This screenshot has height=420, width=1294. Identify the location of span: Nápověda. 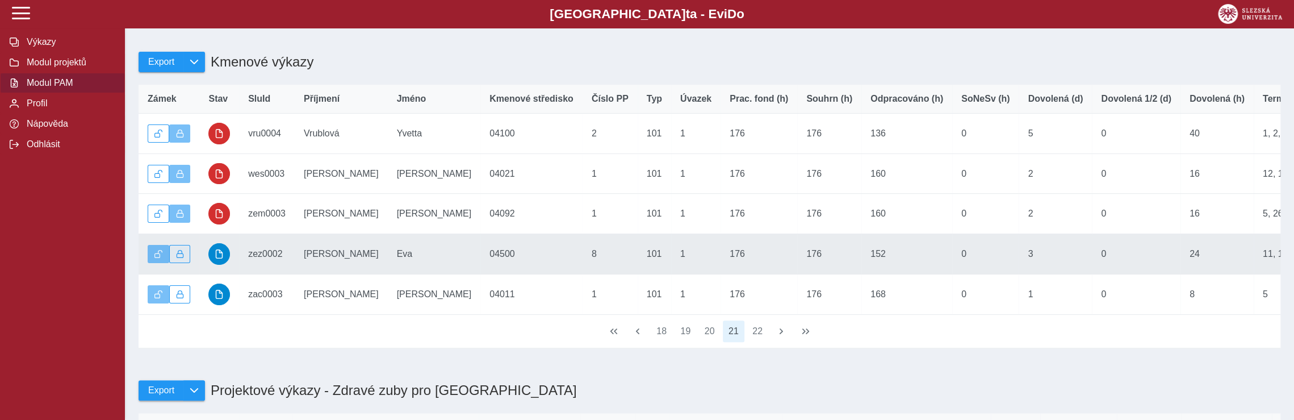
(69, 124).